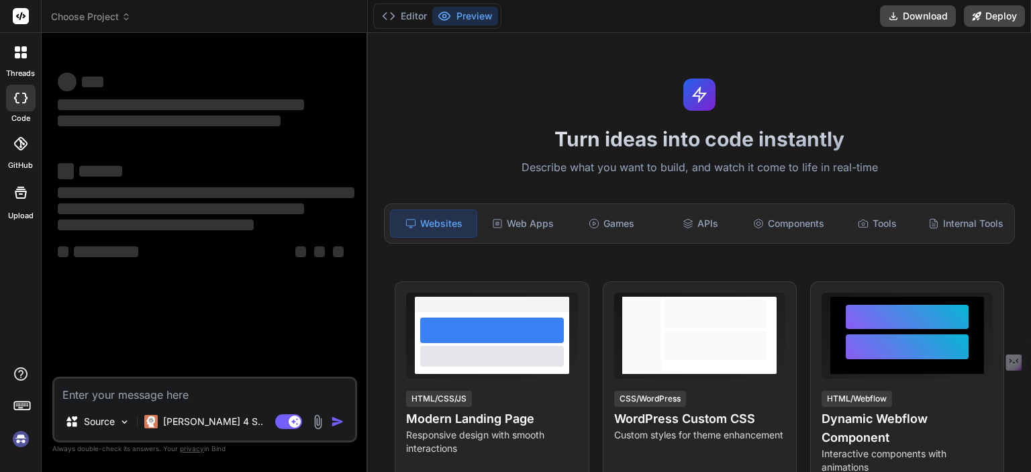 This screenshot has width=1031, height=472. I want to click on div: Websites, so click(433, 223).